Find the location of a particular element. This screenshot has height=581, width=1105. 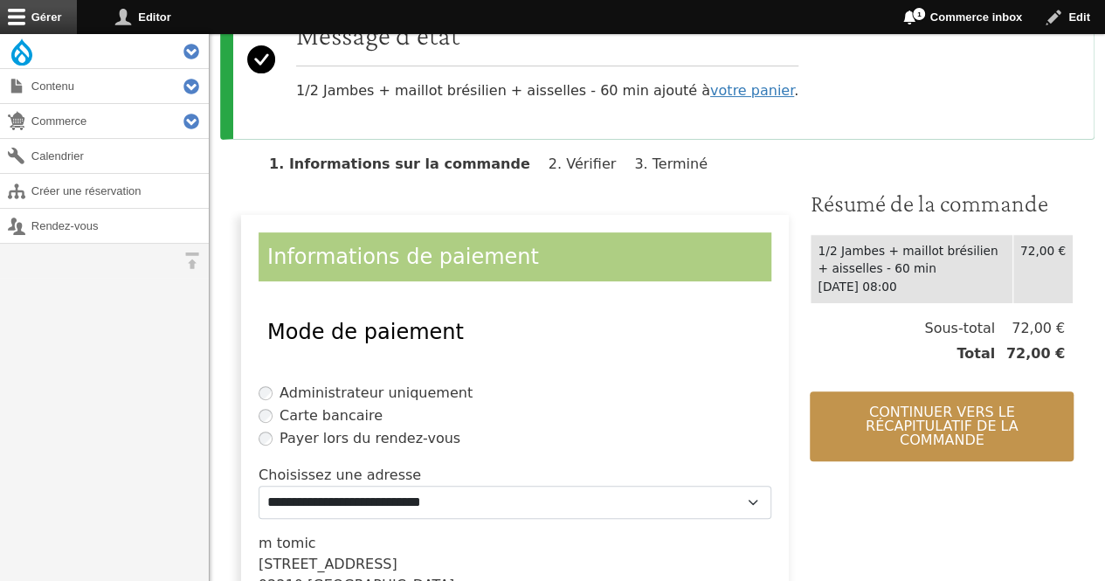

span: Total is located at coordinates (976, 354).